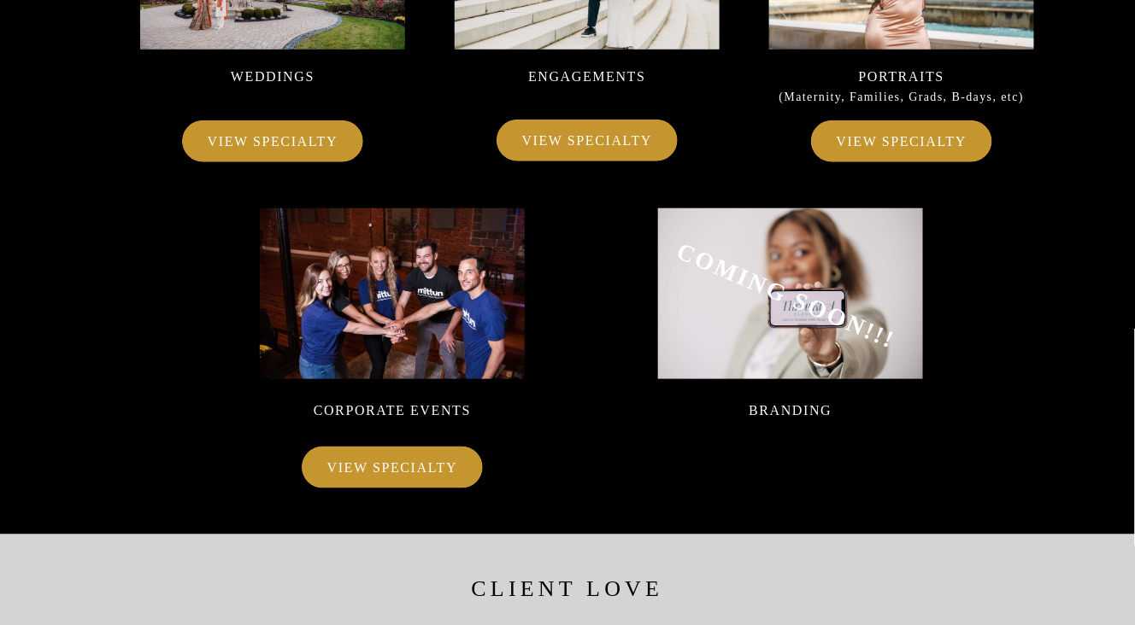  What do you see at coordinates (587, 78) in the screenshot?
I see `p: ENGAGEMENTS` at bounding box center [587, 78].